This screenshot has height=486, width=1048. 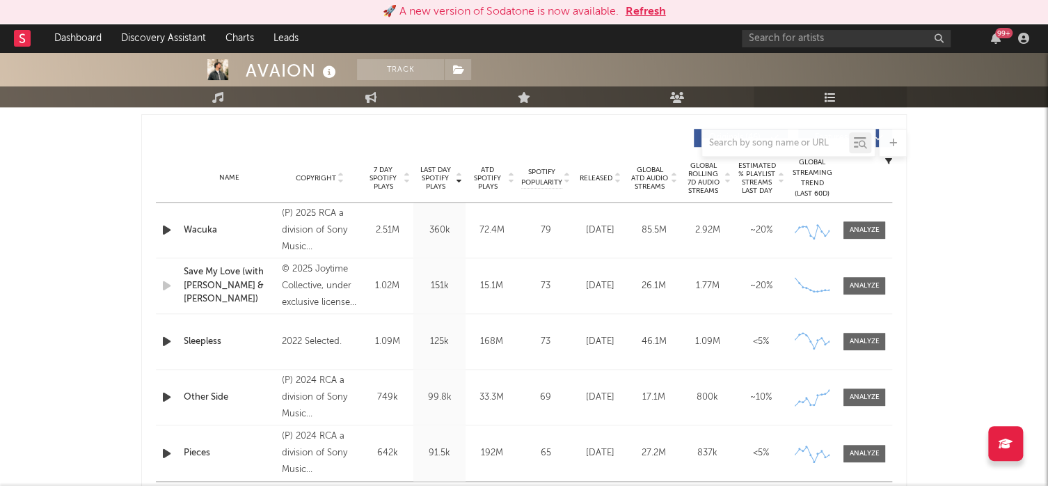 I want to click on div: 72.4M, so click(x=491, y=230).